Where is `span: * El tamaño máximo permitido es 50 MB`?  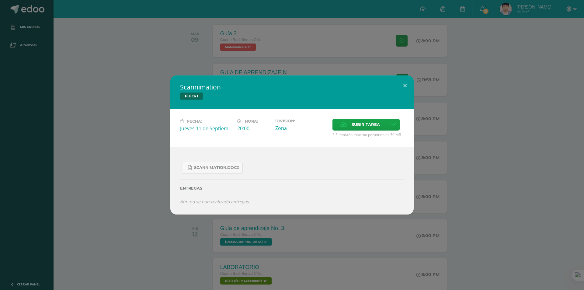 span: * El tamaño máximo permitido es 50 MB is located at coordinates (368, 134).